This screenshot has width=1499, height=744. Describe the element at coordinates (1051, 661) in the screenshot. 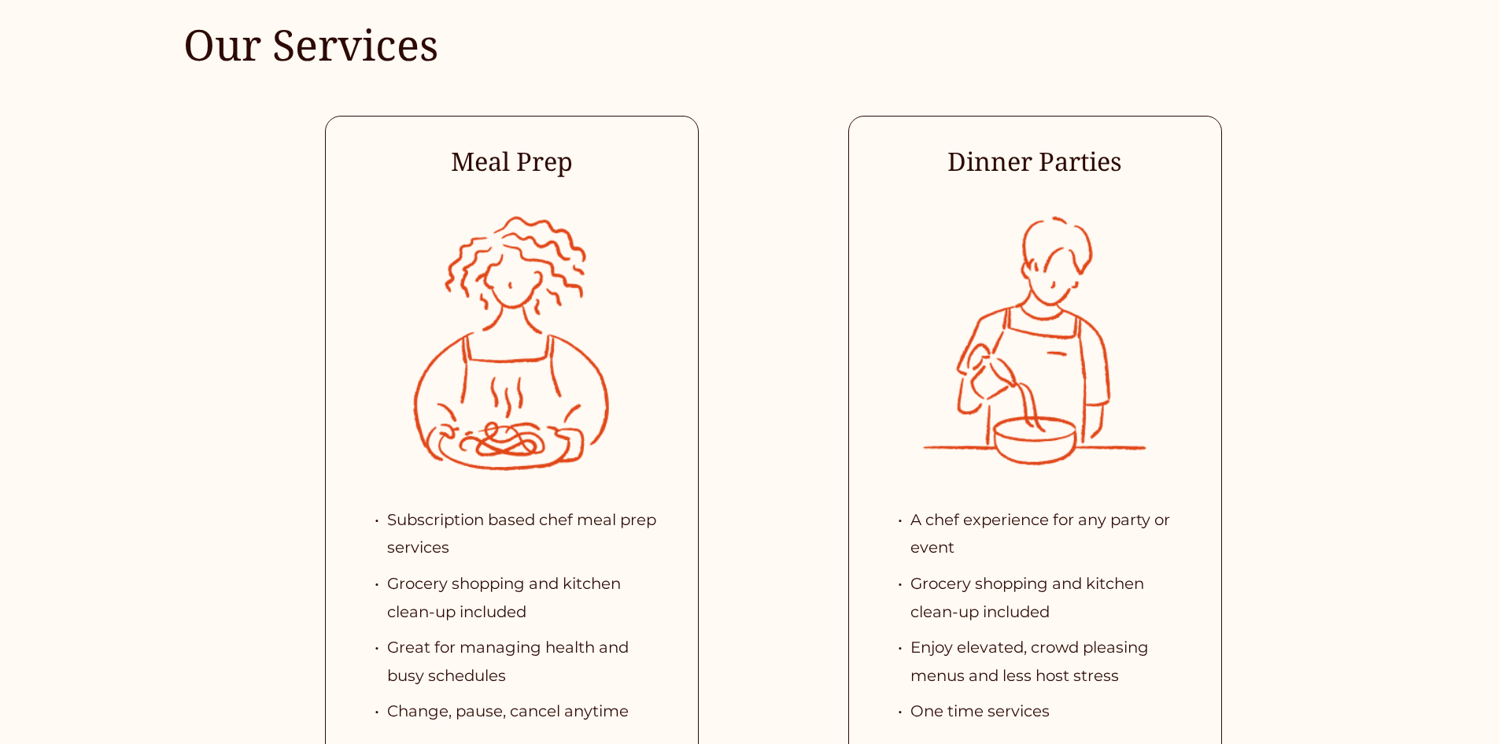

I see `p: Enjoy elevated, crowd pleasing menus and less host stress` at that location.